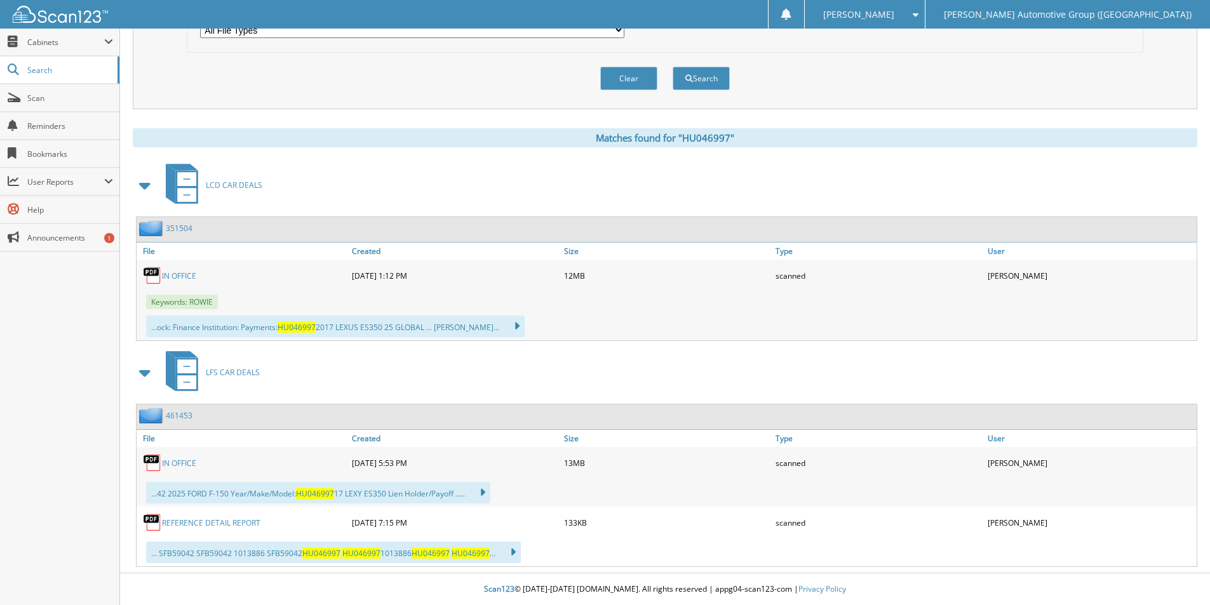  I want to click on span: LCD CAR DEALS, so click(234, 185).